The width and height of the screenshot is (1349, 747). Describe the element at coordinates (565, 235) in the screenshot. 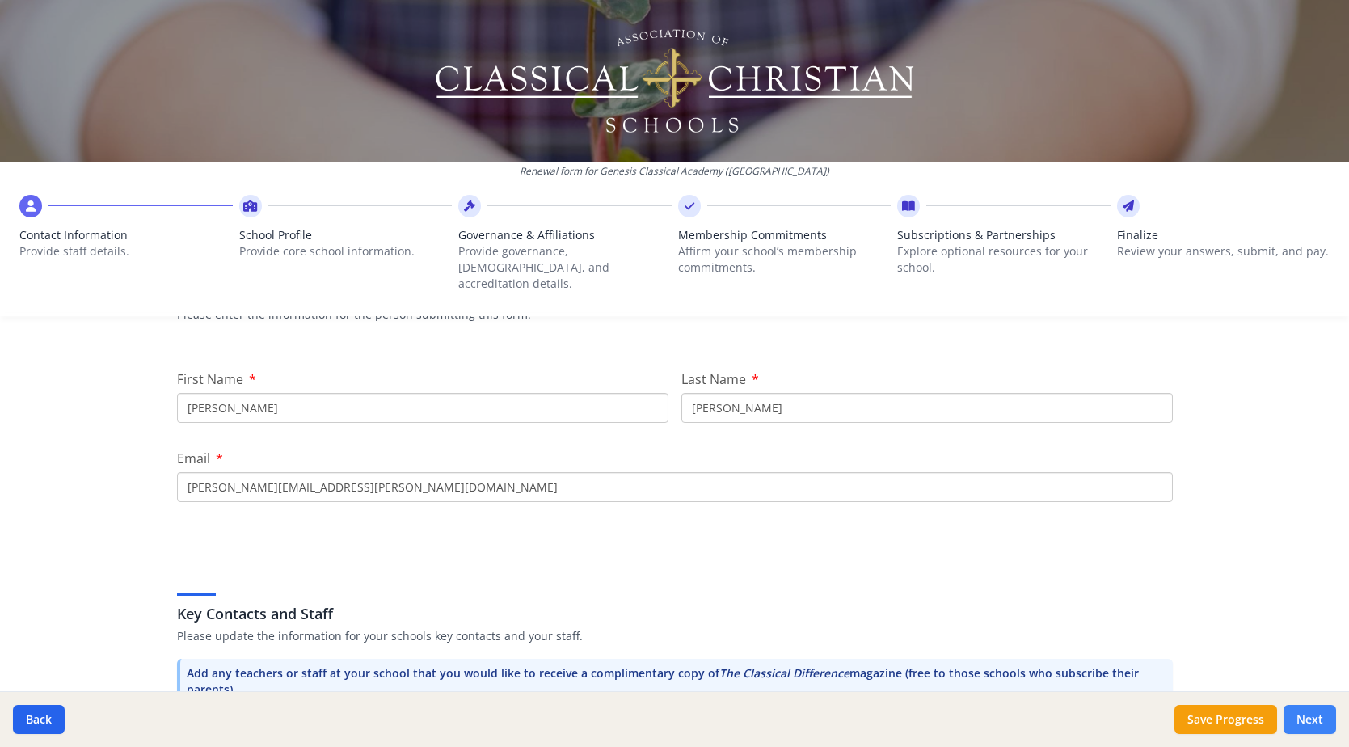

I see `span: Governance & Affiliations` at that location.